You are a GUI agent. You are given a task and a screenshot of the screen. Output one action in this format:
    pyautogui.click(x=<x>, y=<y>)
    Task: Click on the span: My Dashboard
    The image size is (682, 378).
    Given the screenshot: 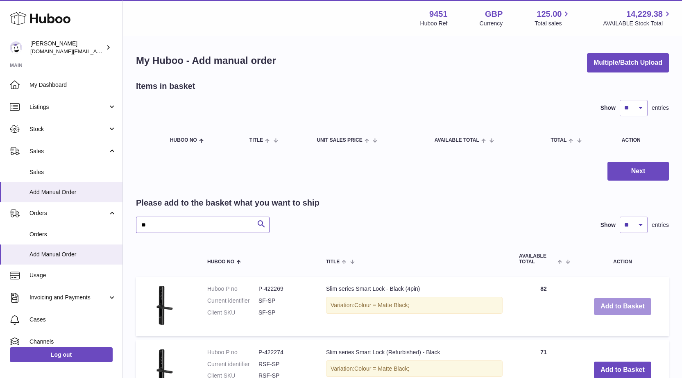 What is the action you would take?
    pyautogui.click(x=73, y=85)
    